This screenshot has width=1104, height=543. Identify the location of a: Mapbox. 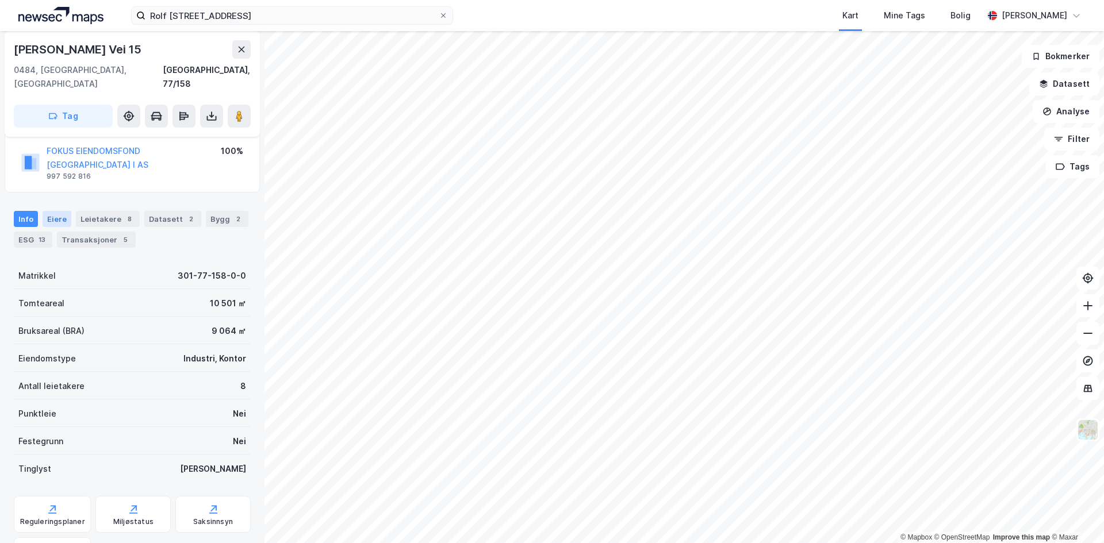
(916, 537).